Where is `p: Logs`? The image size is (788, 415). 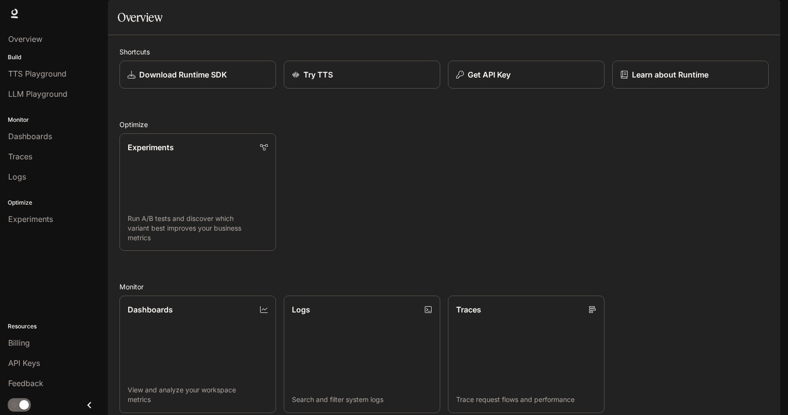 p: Logs is located at coordinates (301, 310).